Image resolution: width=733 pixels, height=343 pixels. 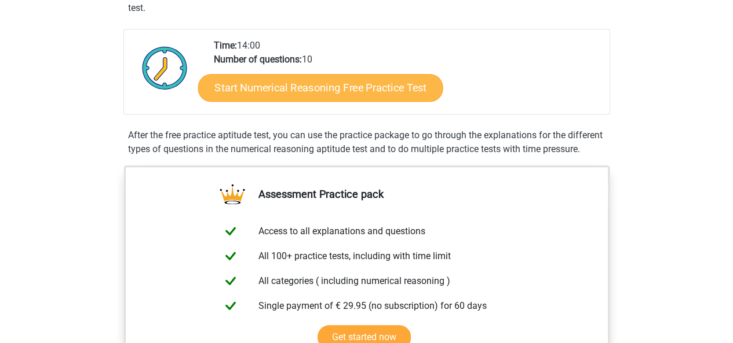 I want to click on div: 14:00 10, so click(x=407, y=76).